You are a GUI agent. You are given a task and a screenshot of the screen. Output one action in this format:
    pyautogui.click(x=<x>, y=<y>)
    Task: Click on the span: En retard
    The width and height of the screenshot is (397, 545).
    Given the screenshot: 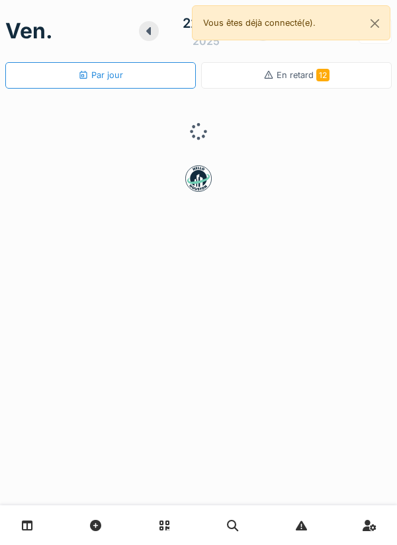 What is the action you would take?
    pyautogui.click(x=303, y=75)
    